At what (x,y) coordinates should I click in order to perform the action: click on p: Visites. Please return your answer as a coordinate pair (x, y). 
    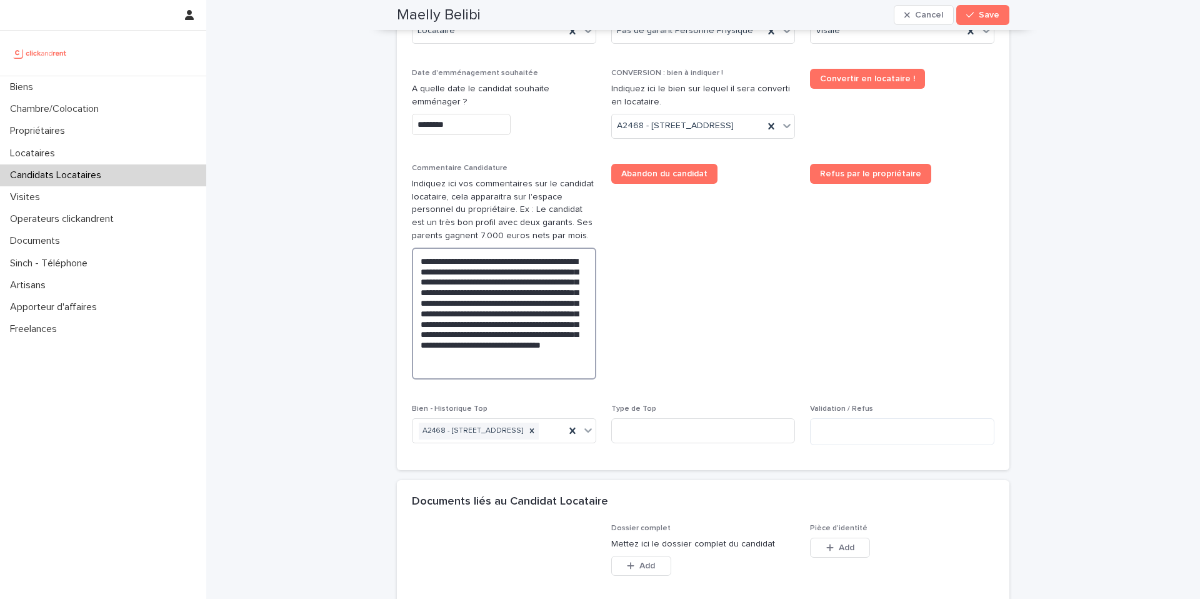
    Looking at the image, I should click on (27, 197).